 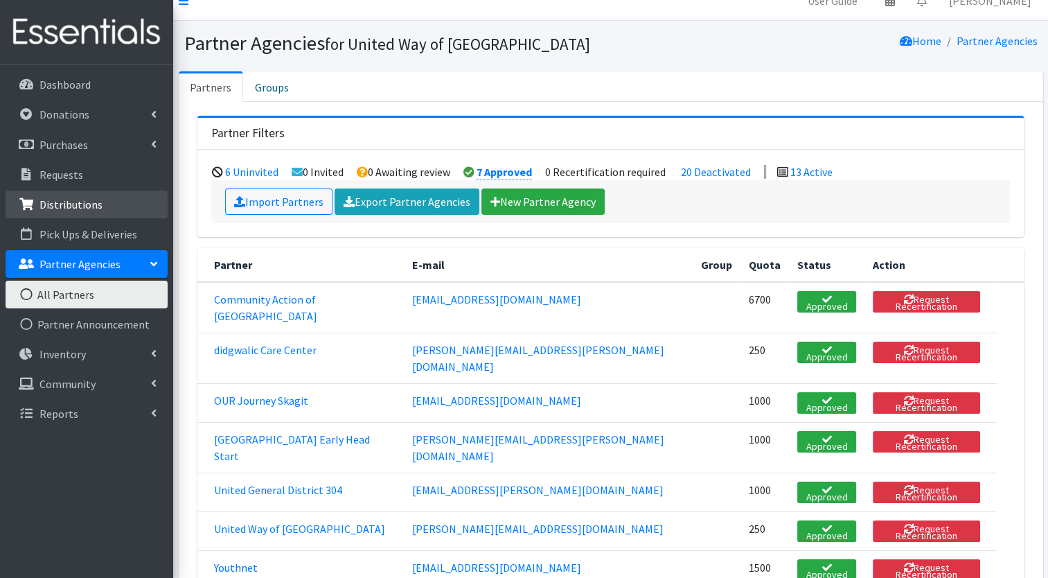 What do you see at coordinates (403, 172) in the screenshot?
I see `li: 0 Awaiting review` at bounding box center [403, 172].